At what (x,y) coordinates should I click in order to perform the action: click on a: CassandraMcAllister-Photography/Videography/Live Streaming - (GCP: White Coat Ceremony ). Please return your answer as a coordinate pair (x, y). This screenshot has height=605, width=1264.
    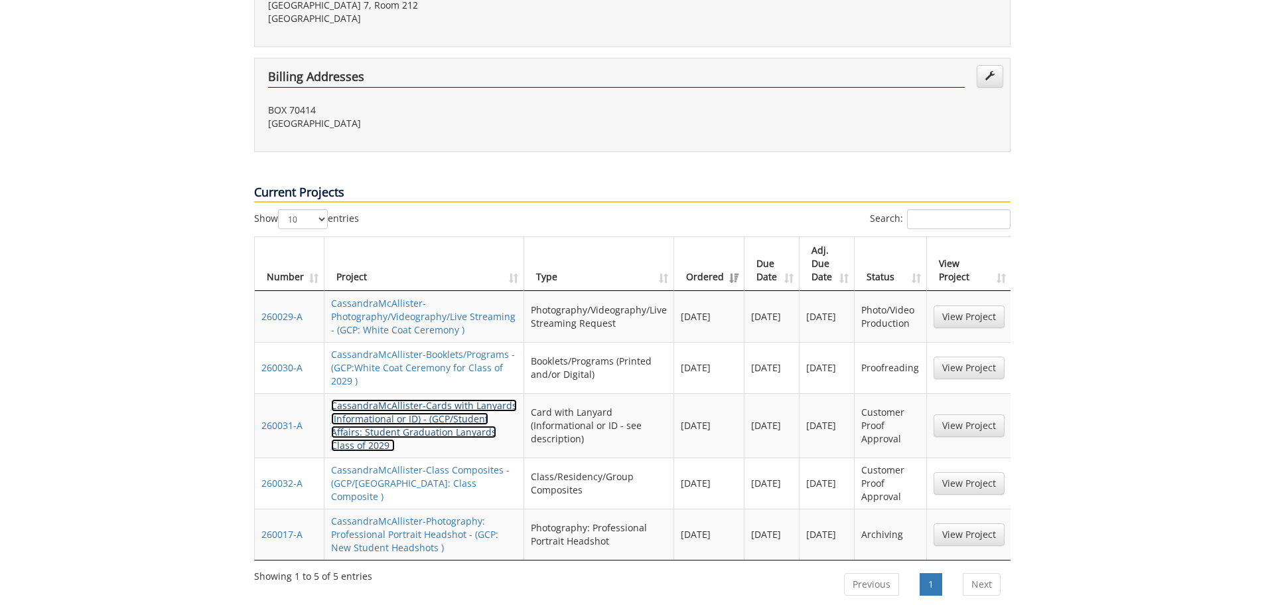
    Looking at the image, I should click on (423, 316).